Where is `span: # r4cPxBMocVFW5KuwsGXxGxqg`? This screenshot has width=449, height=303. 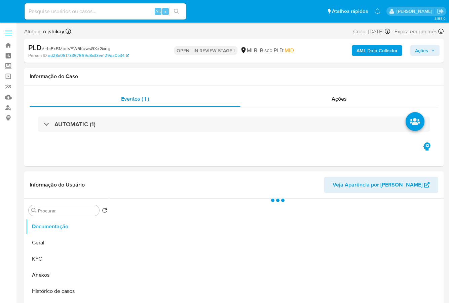 span: # r4cPxBMocVFW5KuwsGXxGxqg is located at coordinates (76, 48).